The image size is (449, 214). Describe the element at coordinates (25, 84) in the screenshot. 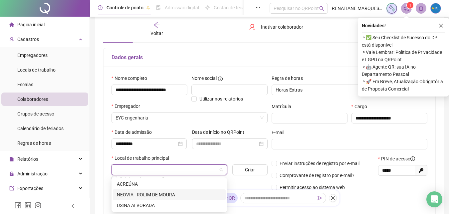

I see `span: Escalas` at that location.